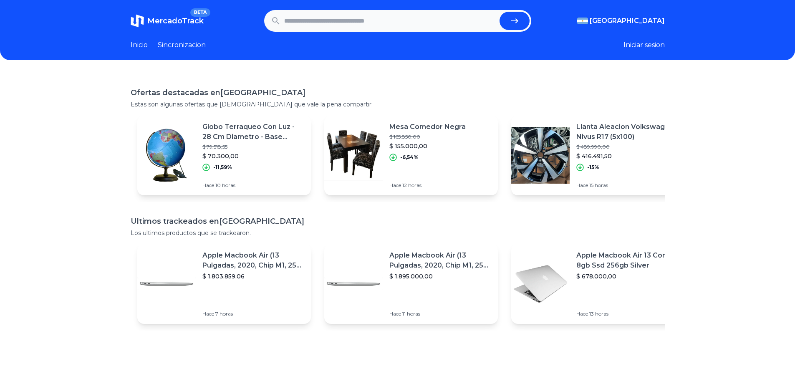  Describe the element at coordinates (598, 284) in the screenshot. I see `a: Featured imageApple Macbook Air 13 Core I5 8gb Ssd 256gb Silver$ 678.000,00Hace 13 horas` at that location.